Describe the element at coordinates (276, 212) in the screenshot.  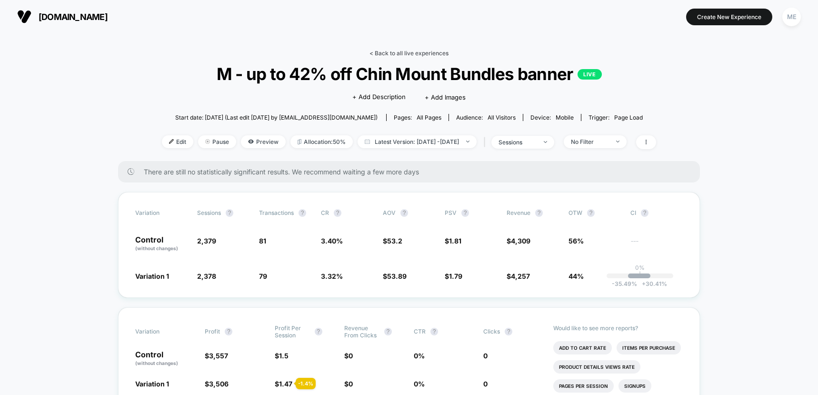
I see `span: Transactions` at that location.